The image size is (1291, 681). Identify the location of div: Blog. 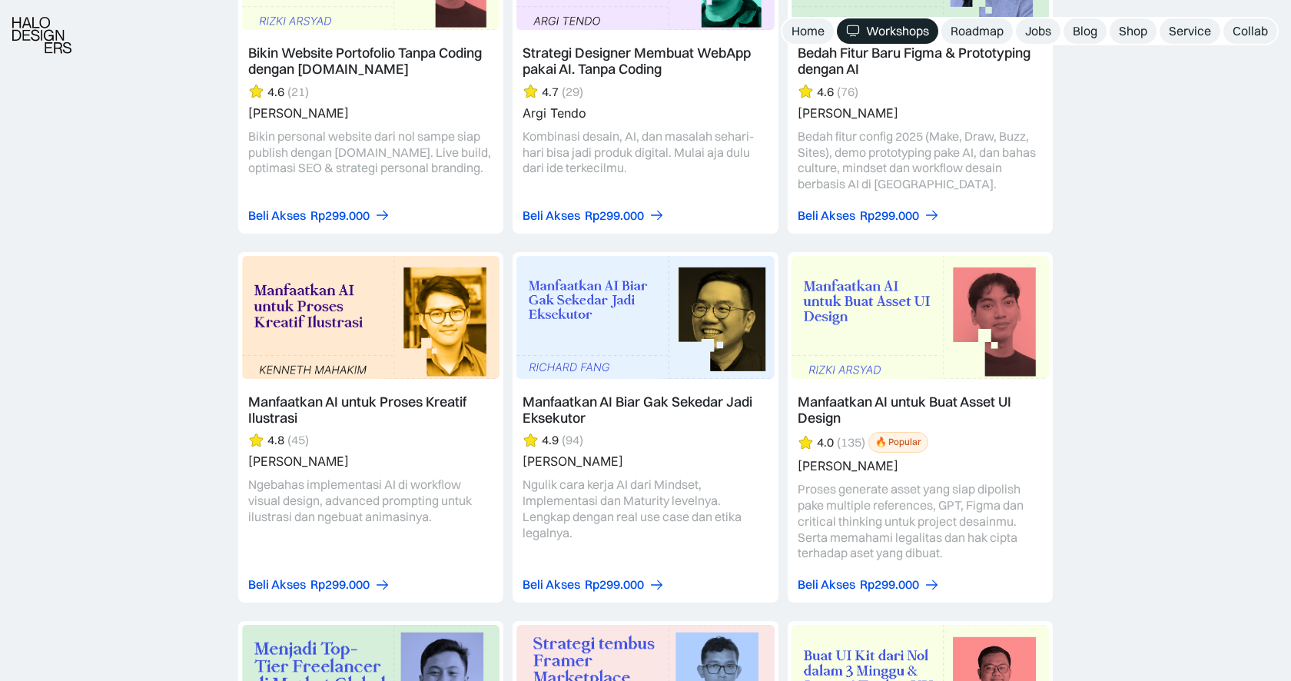
(1085, 31).